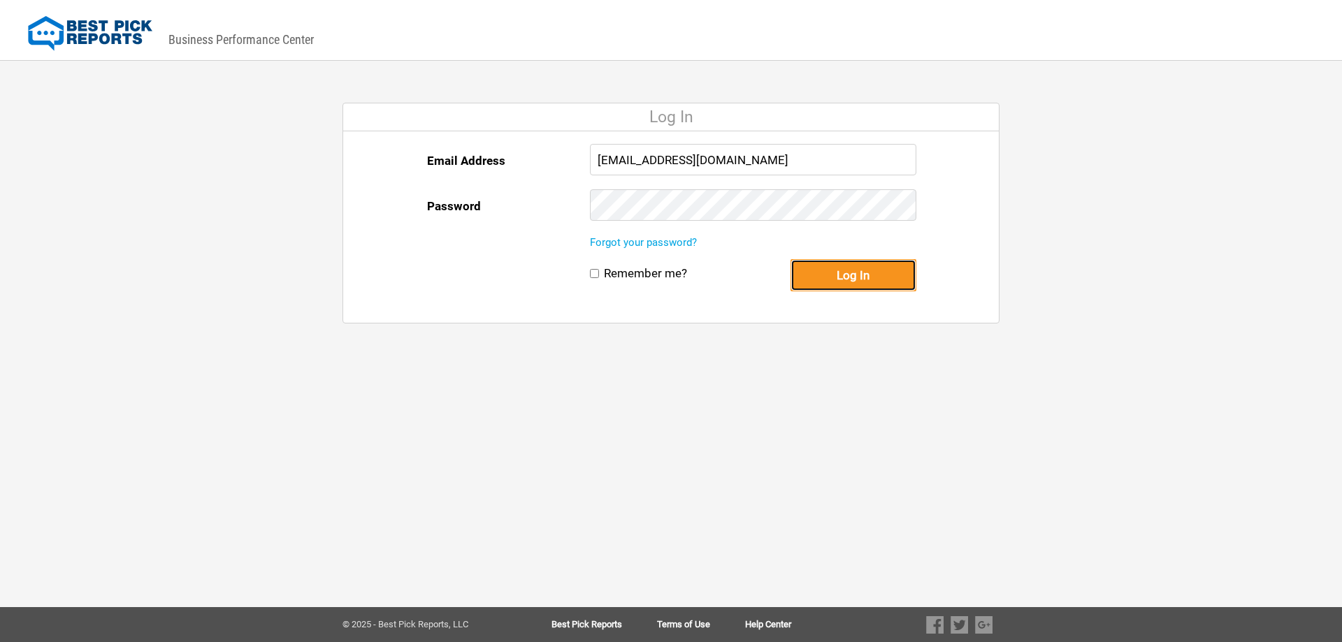 The image size is (1342, 642). What do you see at coordinates (645, 273) in the screenshot?
I see `label: Remember me?` at bounding box center [645, 273].